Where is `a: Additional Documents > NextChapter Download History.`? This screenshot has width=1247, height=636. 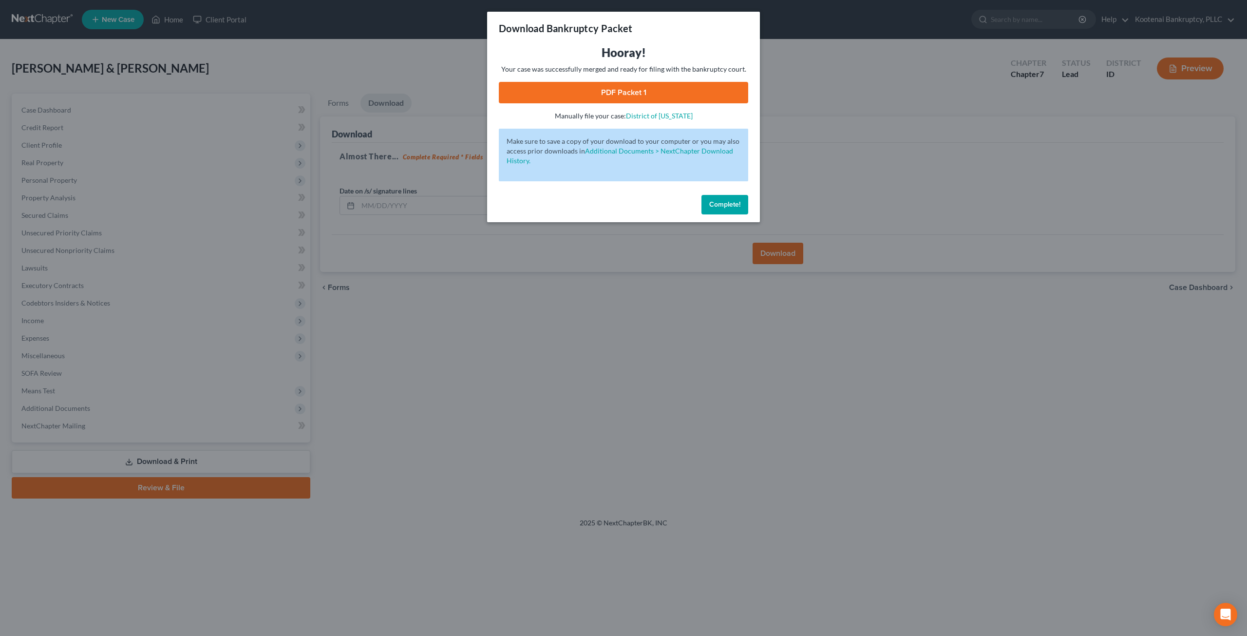 a: Additional Documents > NextChapter Download History. is located at coordinates (620, 155).